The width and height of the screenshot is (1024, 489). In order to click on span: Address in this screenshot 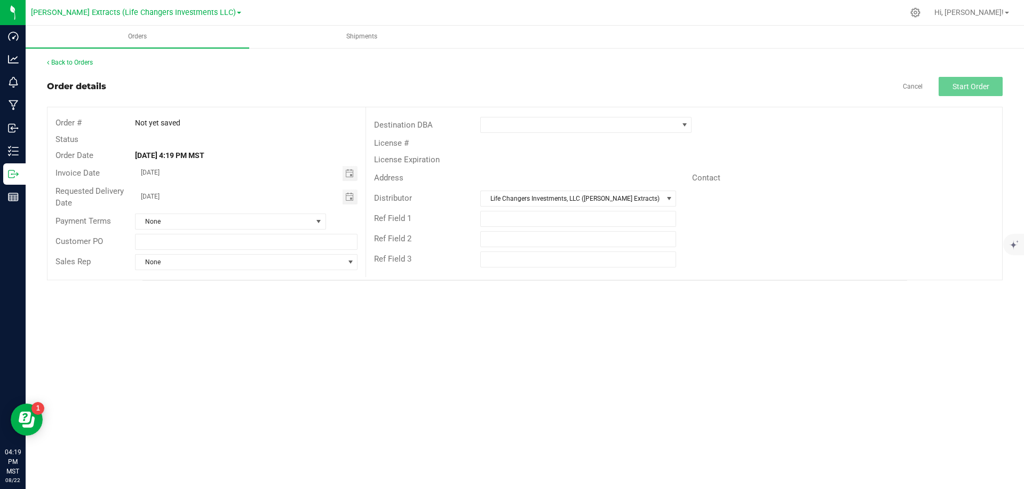, I will do `click(388, 178)`.